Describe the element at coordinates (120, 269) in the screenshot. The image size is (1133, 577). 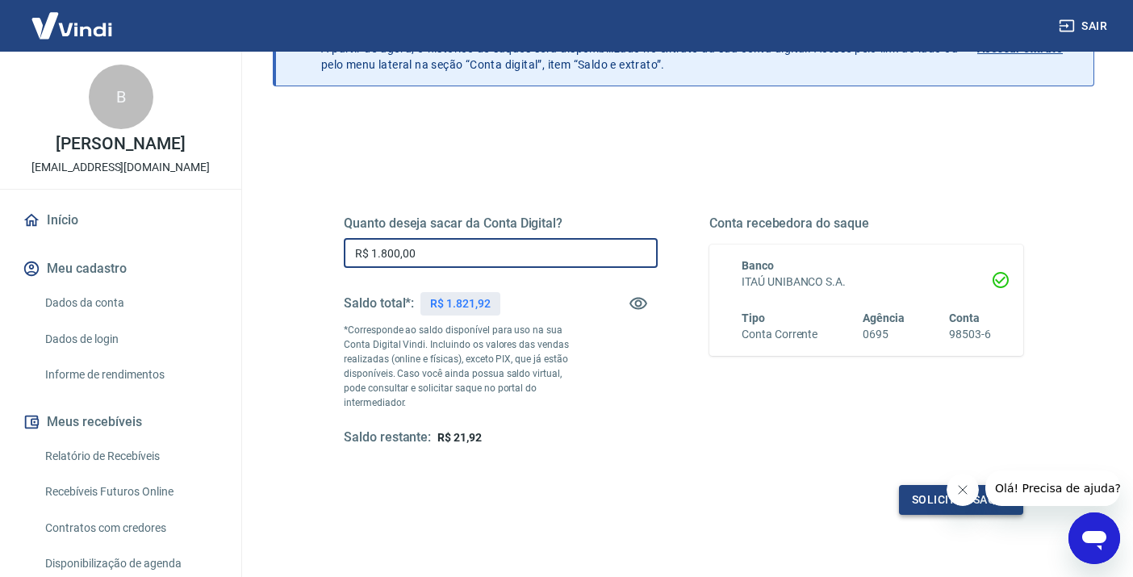
I see `button: Meu cadastro` at that location.